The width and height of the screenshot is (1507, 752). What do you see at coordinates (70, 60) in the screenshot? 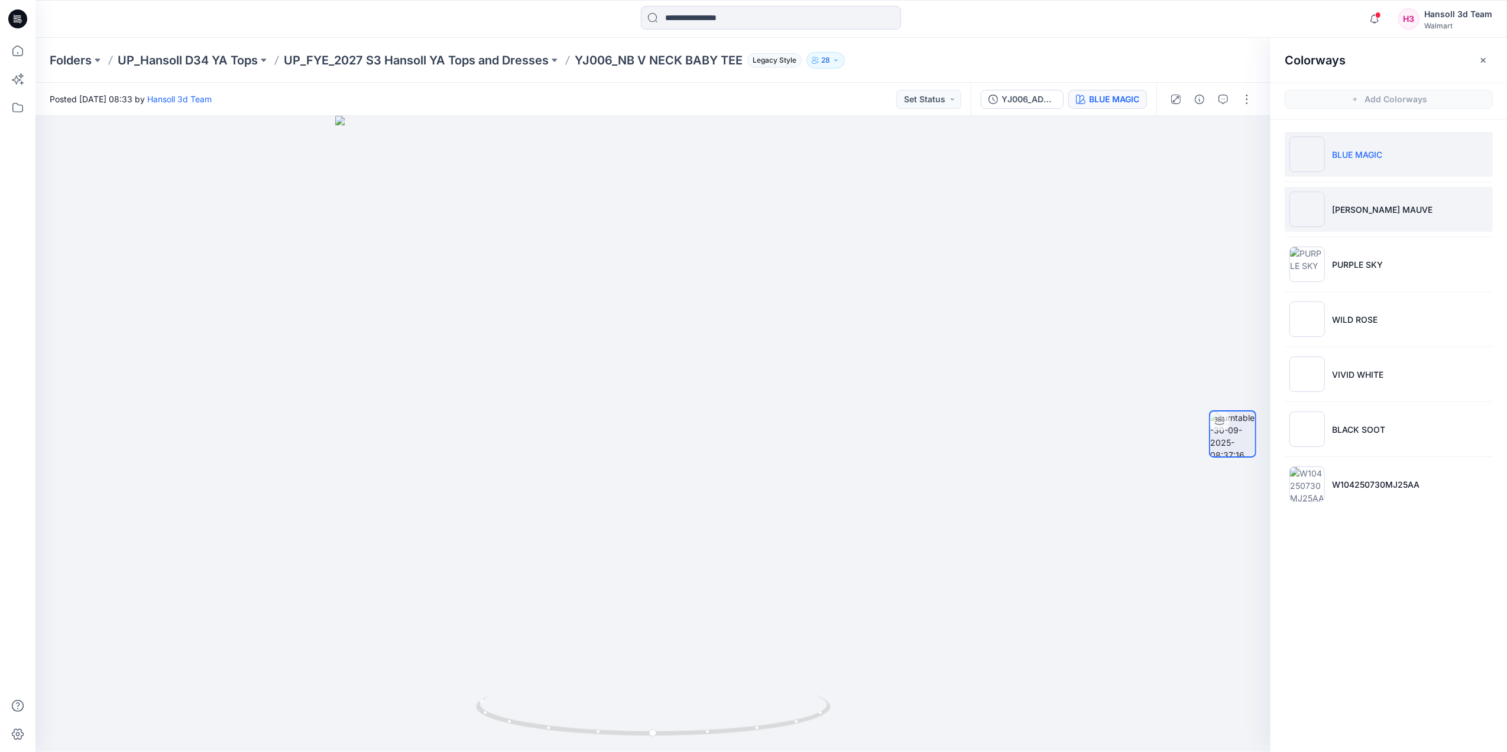
I see `a: Folders` at bounding box center [70, 60].